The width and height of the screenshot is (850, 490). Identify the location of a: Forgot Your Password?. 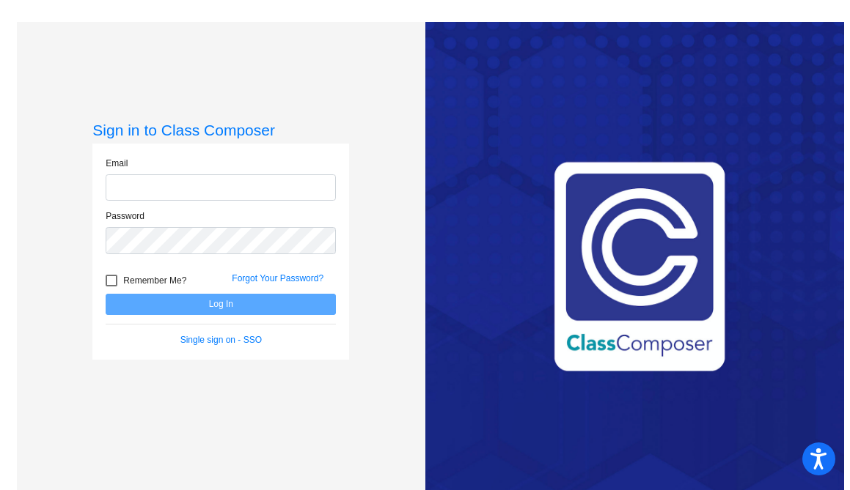
(277, 279).